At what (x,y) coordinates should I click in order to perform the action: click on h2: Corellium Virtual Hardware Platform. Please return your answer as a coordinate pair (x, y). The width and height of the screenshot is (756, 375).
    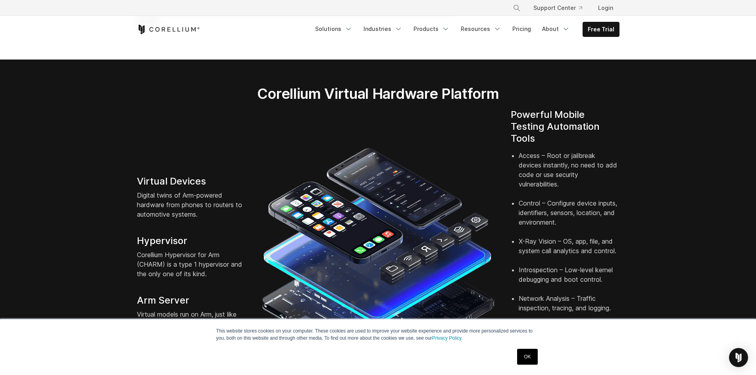
    Looking at the image, I should click on (378, 94).